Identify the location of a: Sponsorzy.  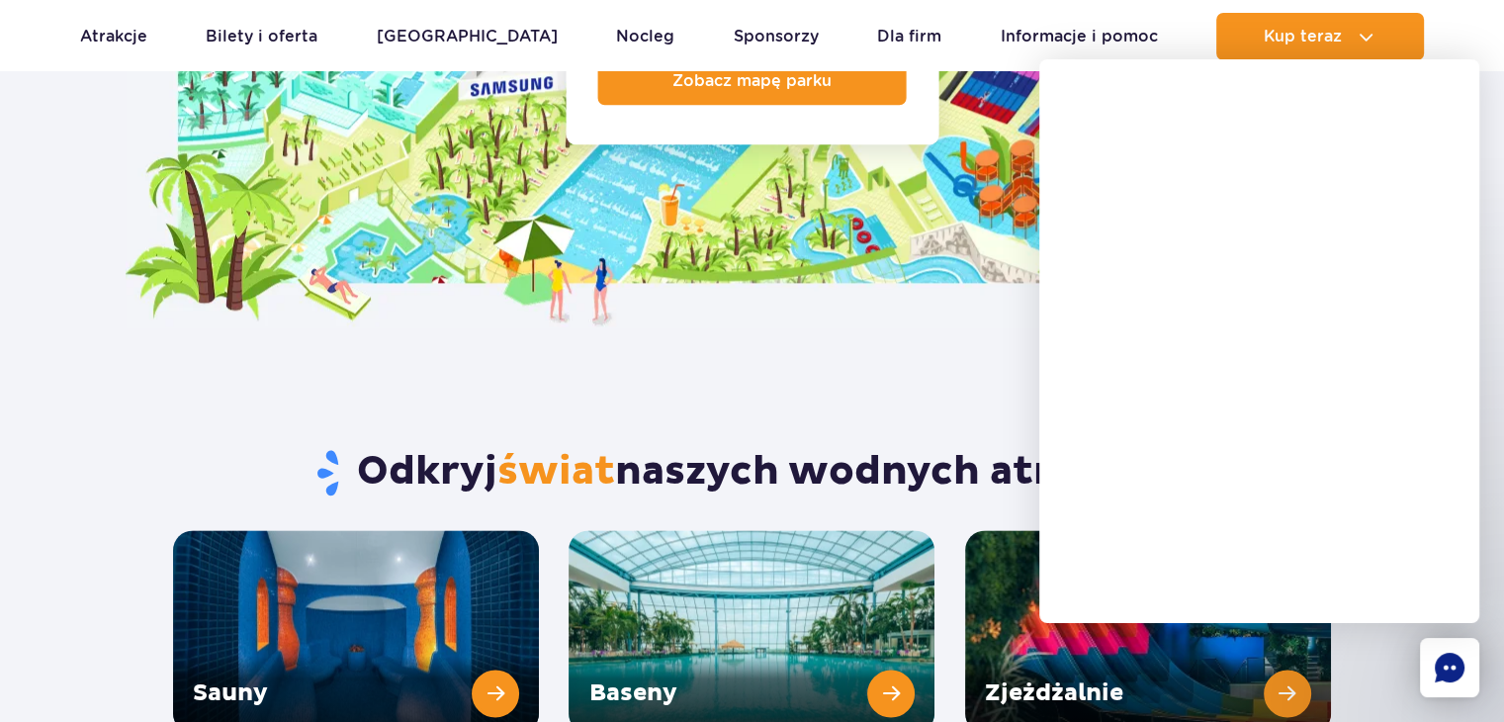
(776, 37).